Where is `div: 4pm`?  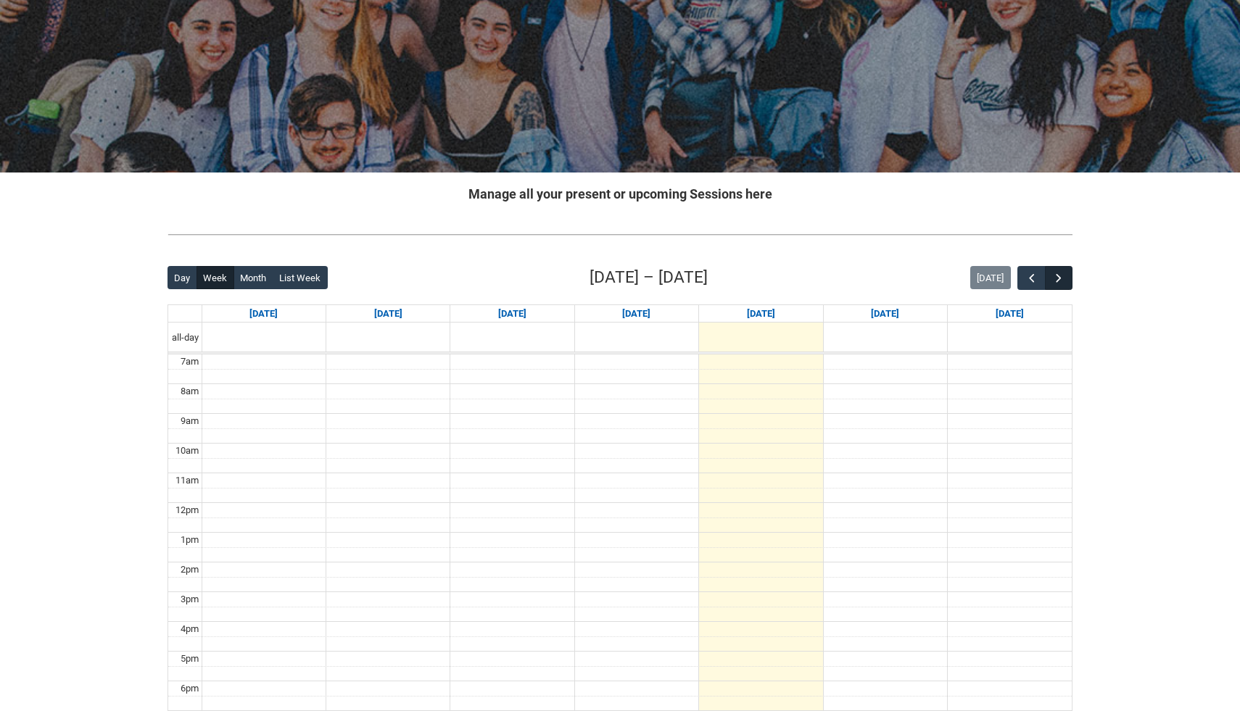 div: 4pm is located at coordinates (189, 629).